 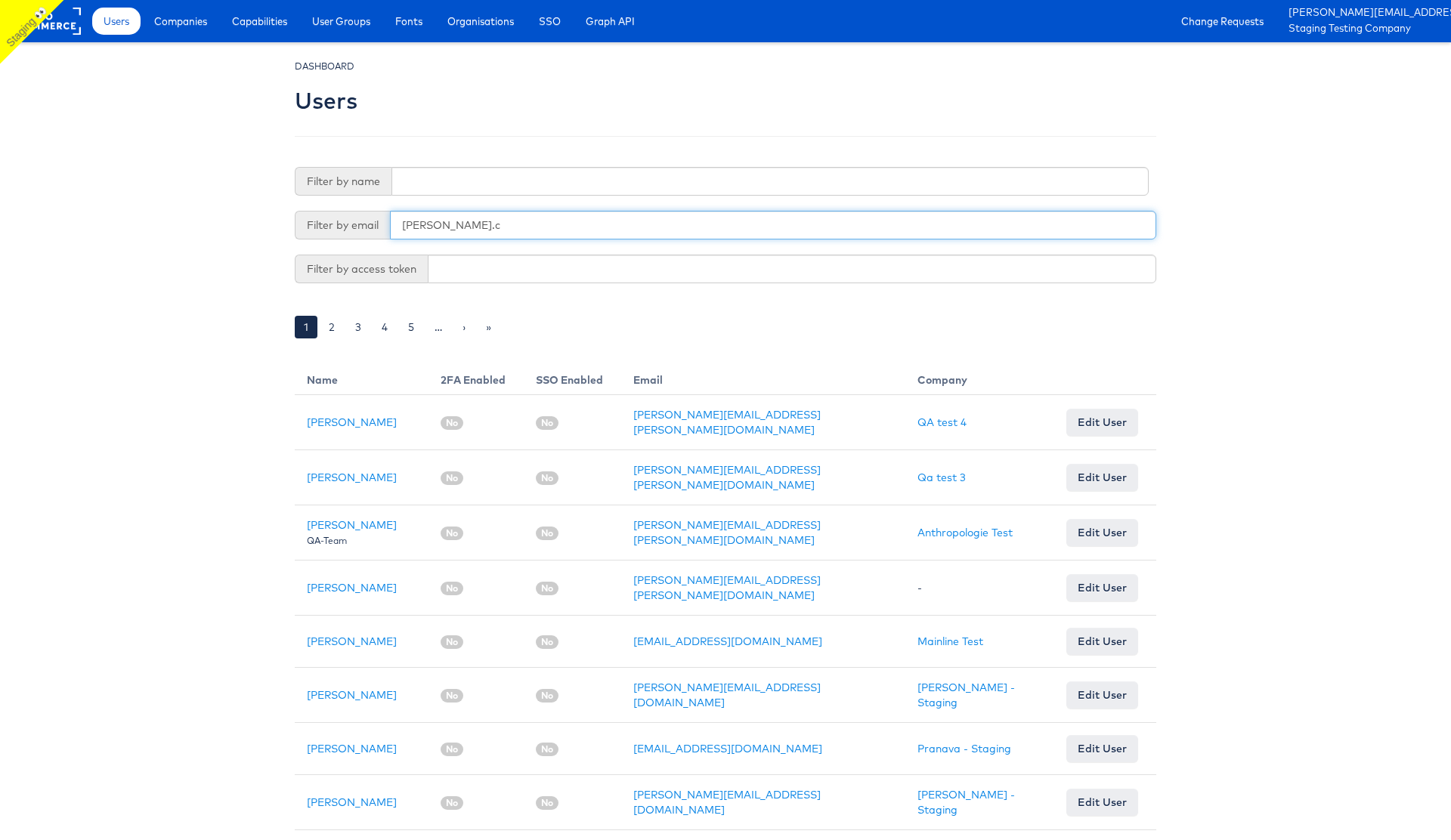 What do you see at coordinates (476, 378) in the screenshot?
I see `th: 2FA Enabled` at bounding box center [476, 378].